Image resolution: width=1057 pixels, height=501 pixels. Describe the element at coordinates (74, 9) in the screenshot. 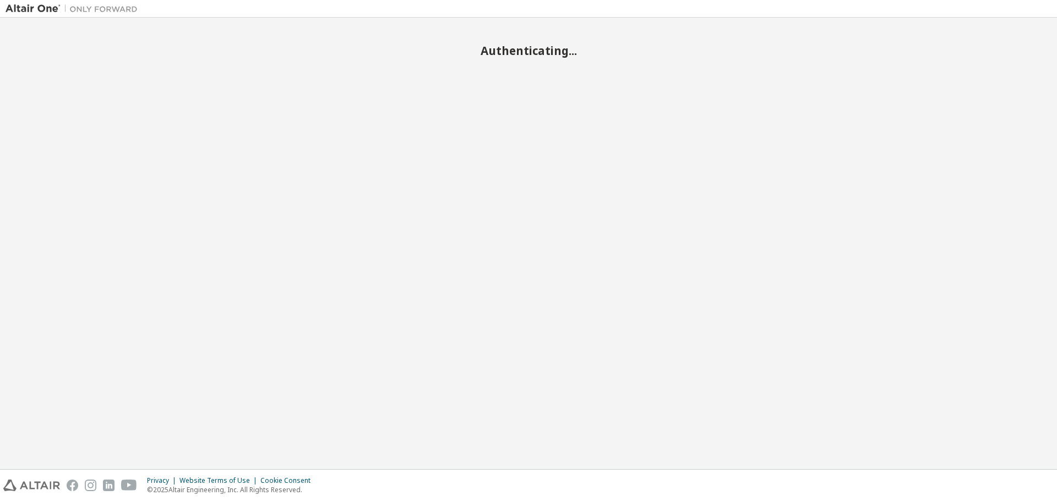

I see `img: Altair One` at that location.